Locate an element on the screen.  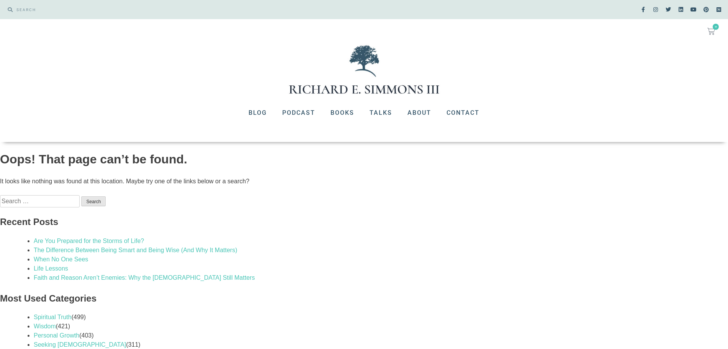
a: Life Lessons is located at coordinates (51, 268).